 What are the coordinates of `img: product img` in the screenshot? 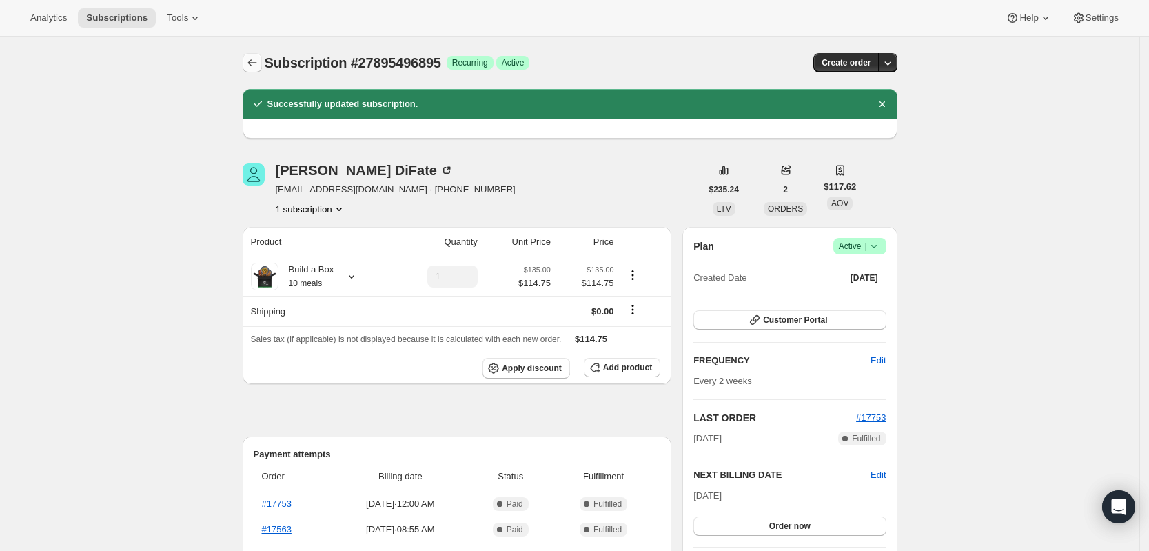 It's located at (265, 276).